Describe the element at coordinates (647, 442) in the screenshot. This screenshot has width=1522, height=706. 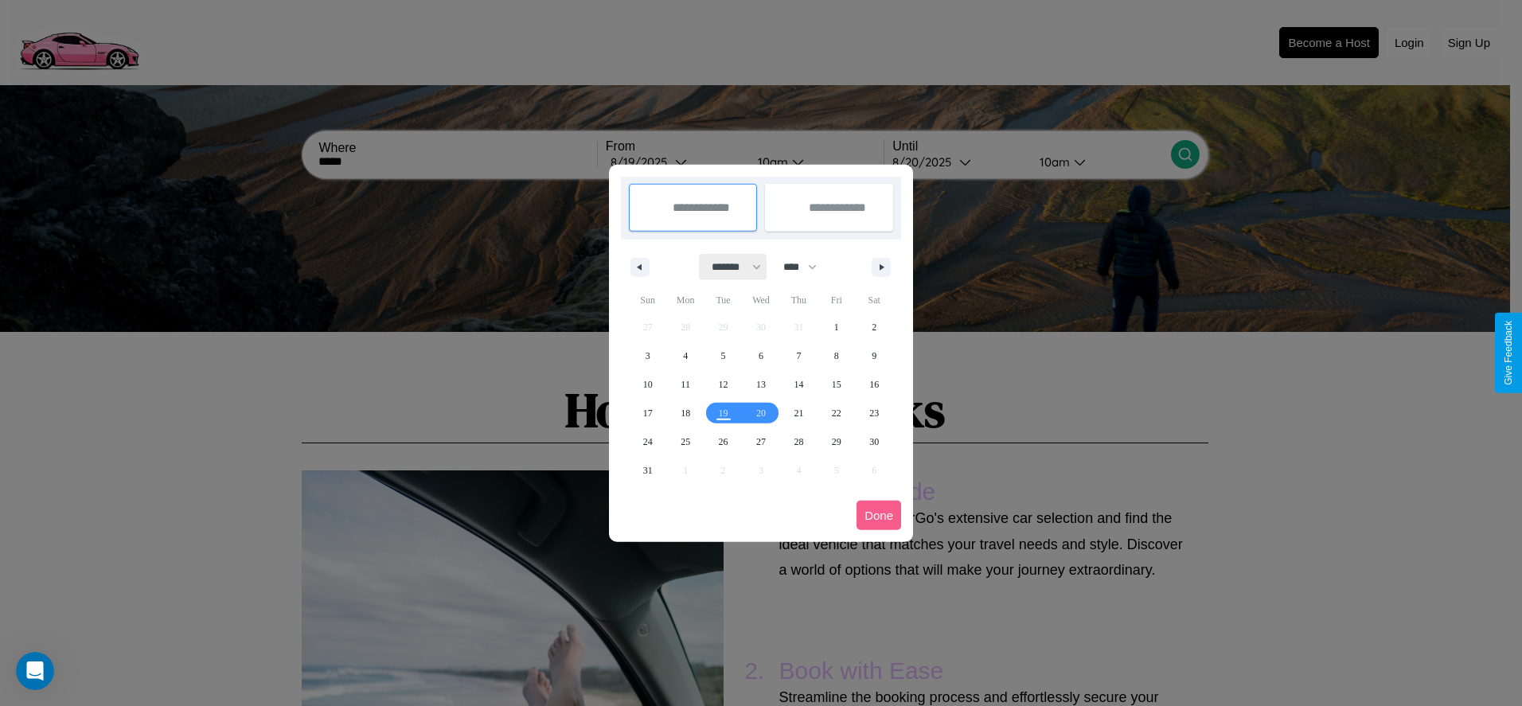
I see `button: 24` at that location.